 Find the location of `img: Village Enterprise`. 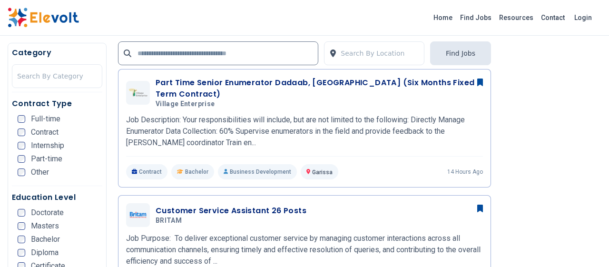

img: Village Enterprise is located at coordinates (138, 92).